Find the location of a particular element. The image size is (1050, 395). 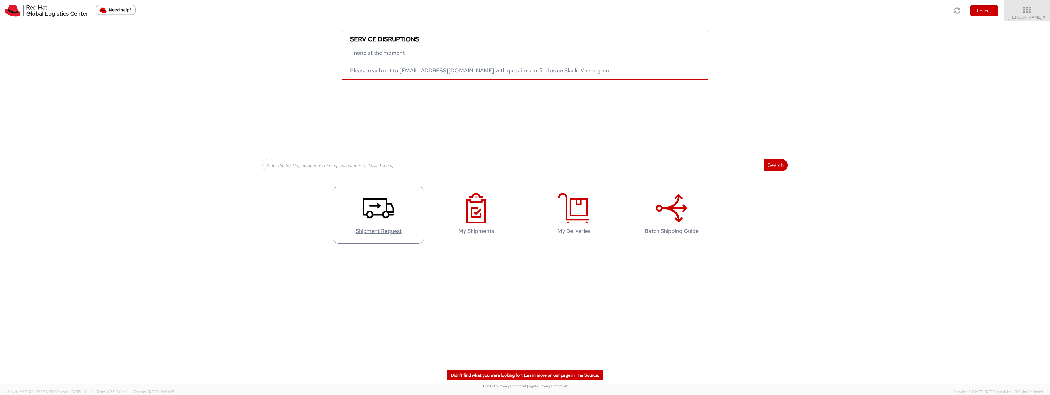

input: Enter the tracking number or ship request number (at least 4 chars) is located at coordinates (513, 165).